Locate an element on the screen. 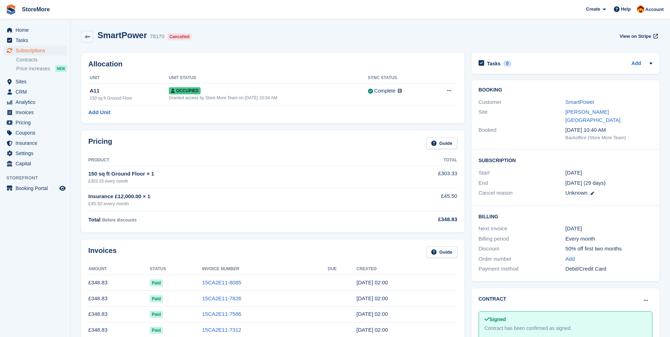 Image resolution: width=670 pixels, height=337 pixels. div: Debit/Credit Card is located at coordinates (609, 269).